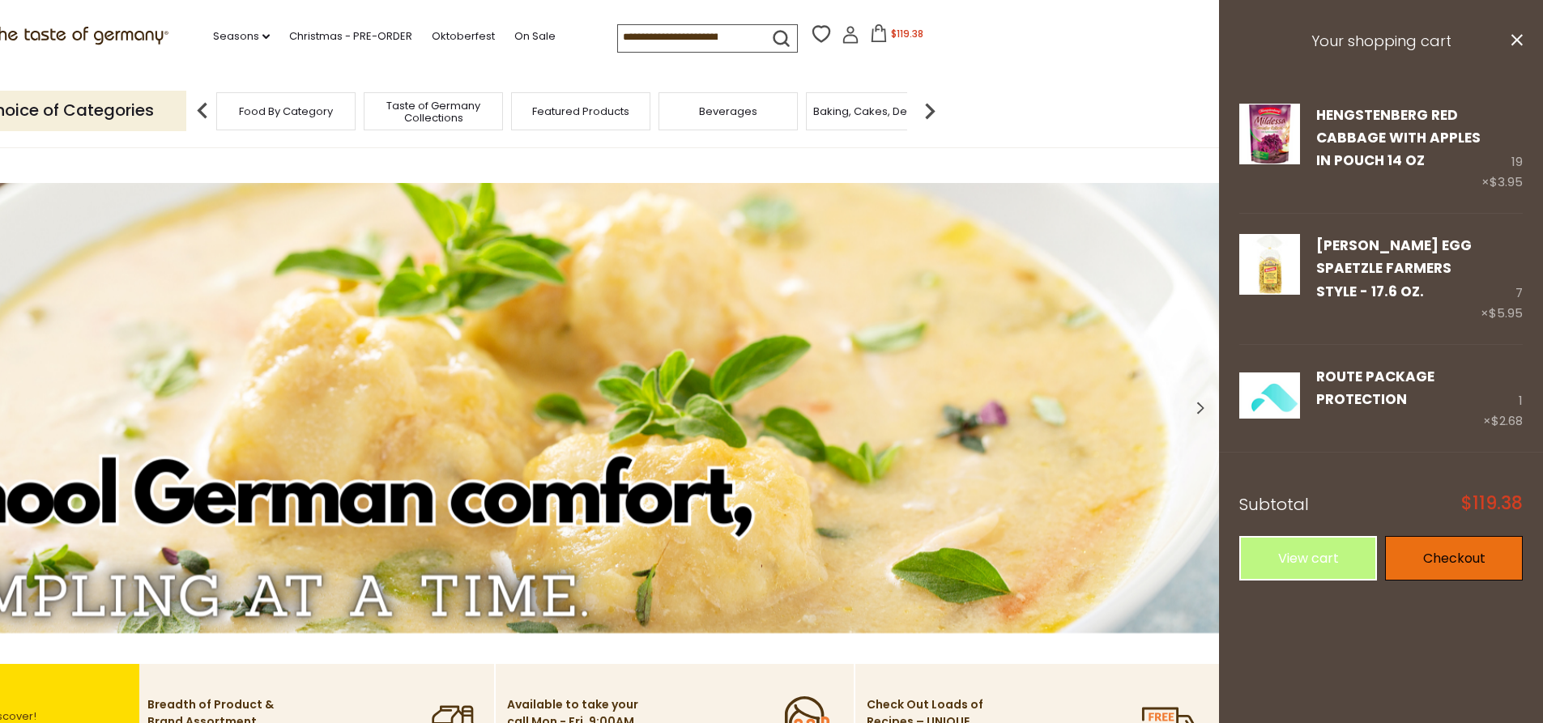 The width and height of the screenshot is (1543, 723). I want to click on button: $119.38, so click(897, 36).